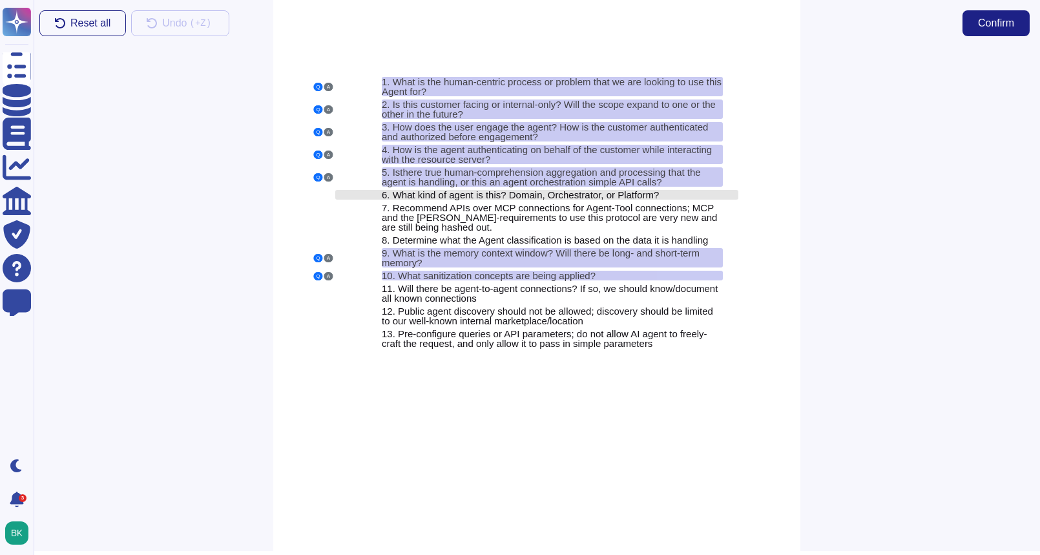 Image resolution: width=1040 pixels, height=555 pixels. Describe the element at coordinates (497, 275) in the screenshot. I see `span: What sanitization concepts are being applied?` at that location.